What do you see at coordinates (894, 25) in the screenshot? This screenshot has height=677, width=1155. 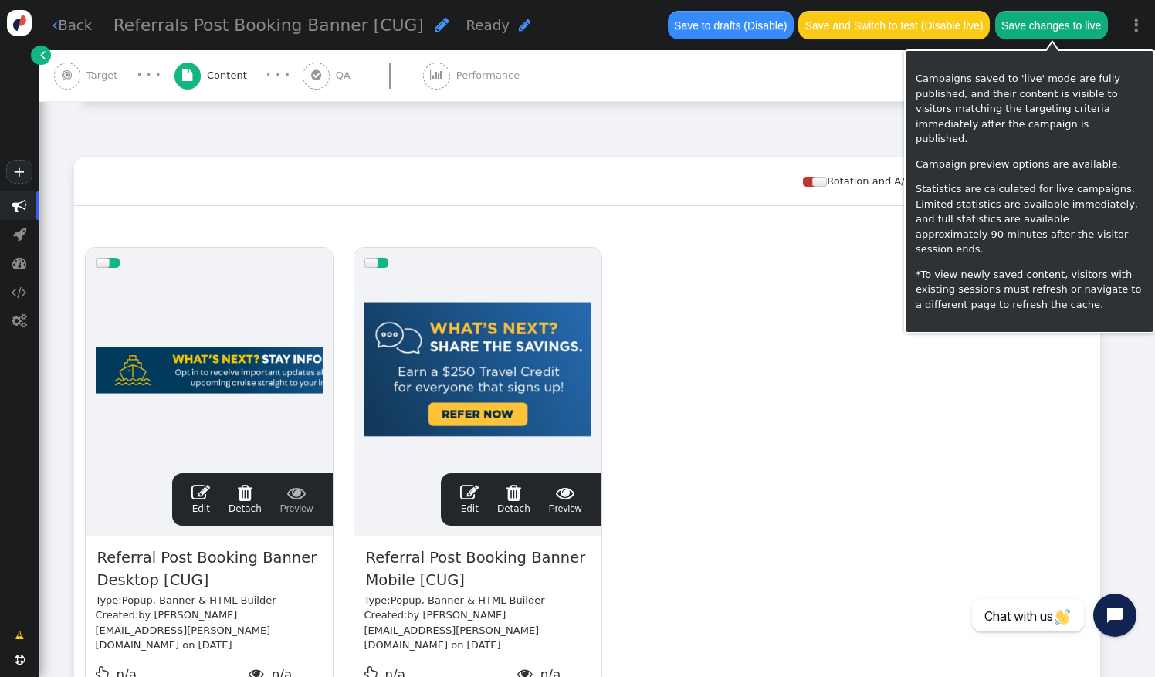 I see `button: Save and Switch to test (Disable live)` at bounding box center [894, 25].